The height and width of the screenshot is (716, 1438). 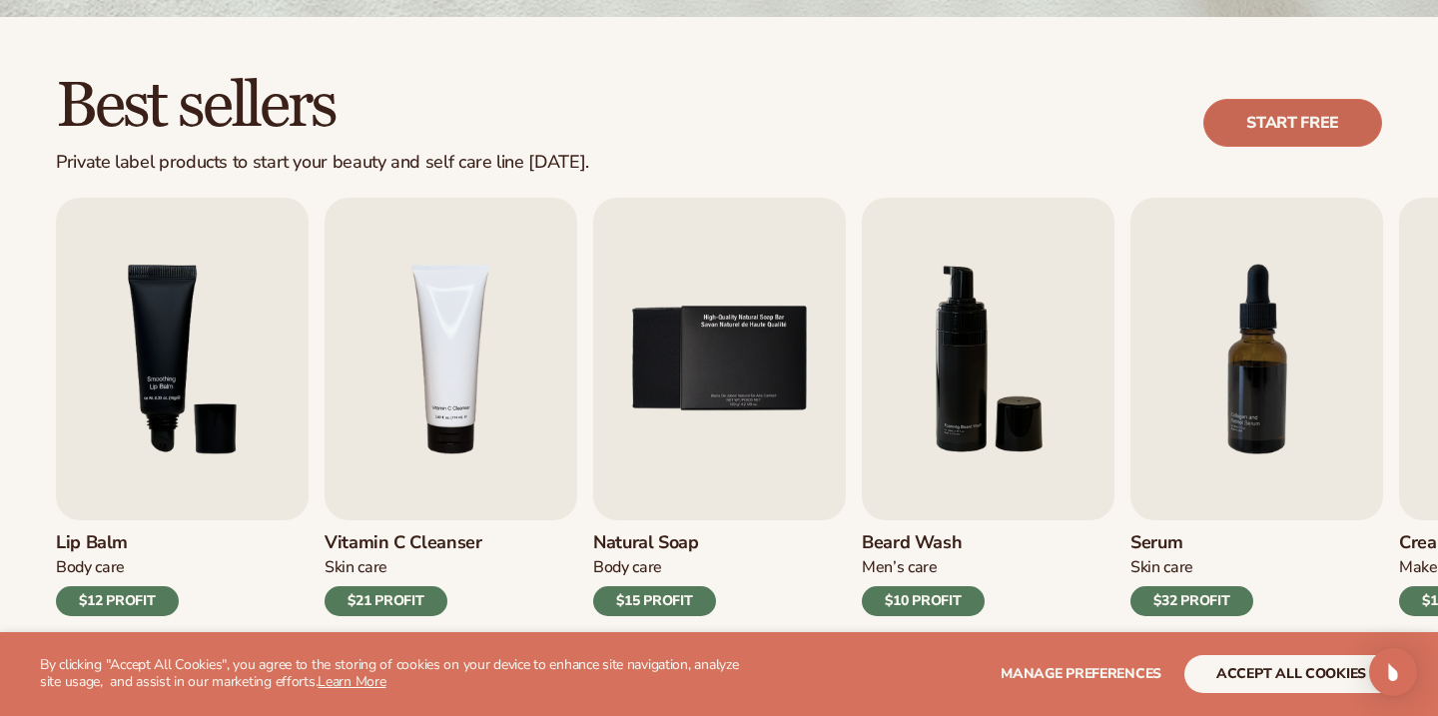 I want to click on h3: Natural Soap, so click(x=654, y=543).